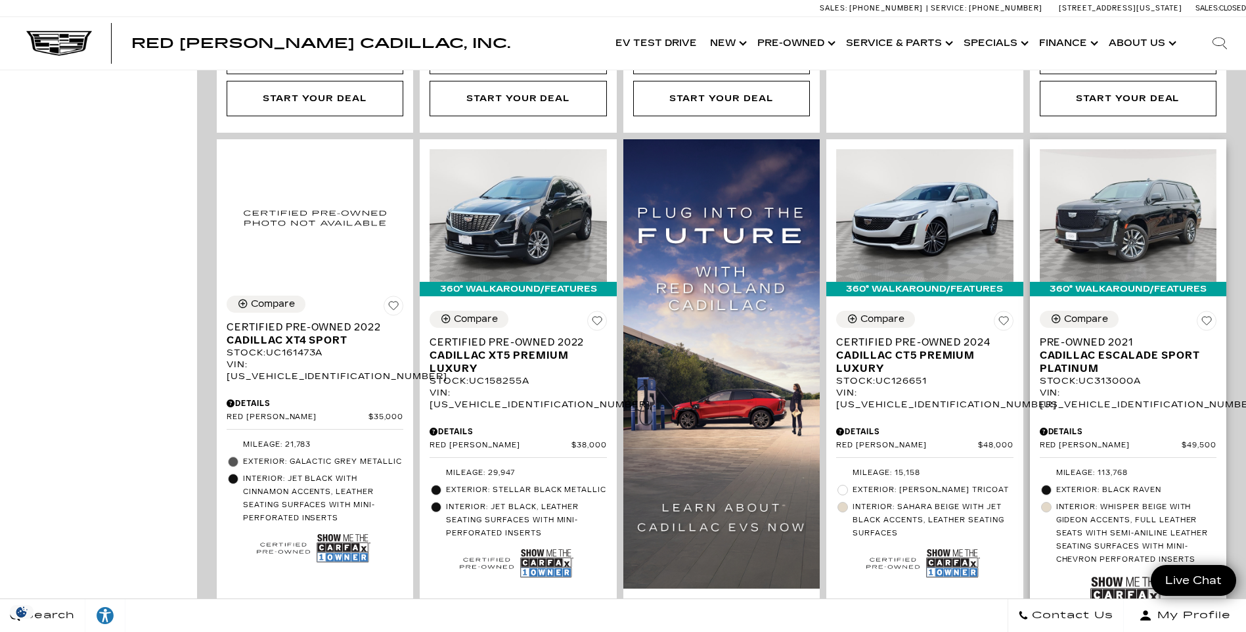 Image resolution: width=1246 pixels, height=632 pixels. Describe the element at coordinates (1219, 43) in the screenshot. I see `div: Search` at that location.